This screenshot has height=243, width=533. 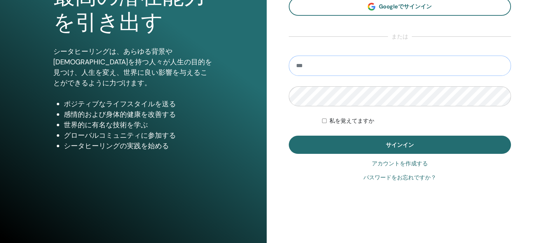 What do you see at coordinates (116, 146) in the screenshot?
I see `font: シータヒーリングの実践を始める` at bounding box center [116, 146].